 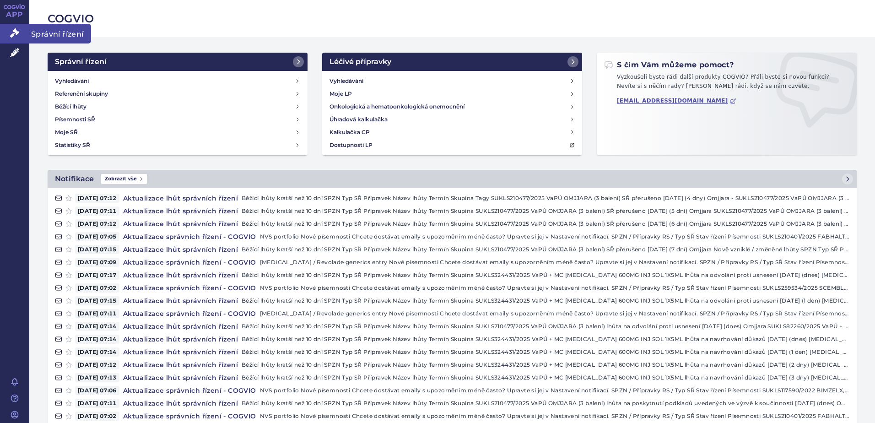 I want to click on span: Správní řízení, so click(x=60, y=33).